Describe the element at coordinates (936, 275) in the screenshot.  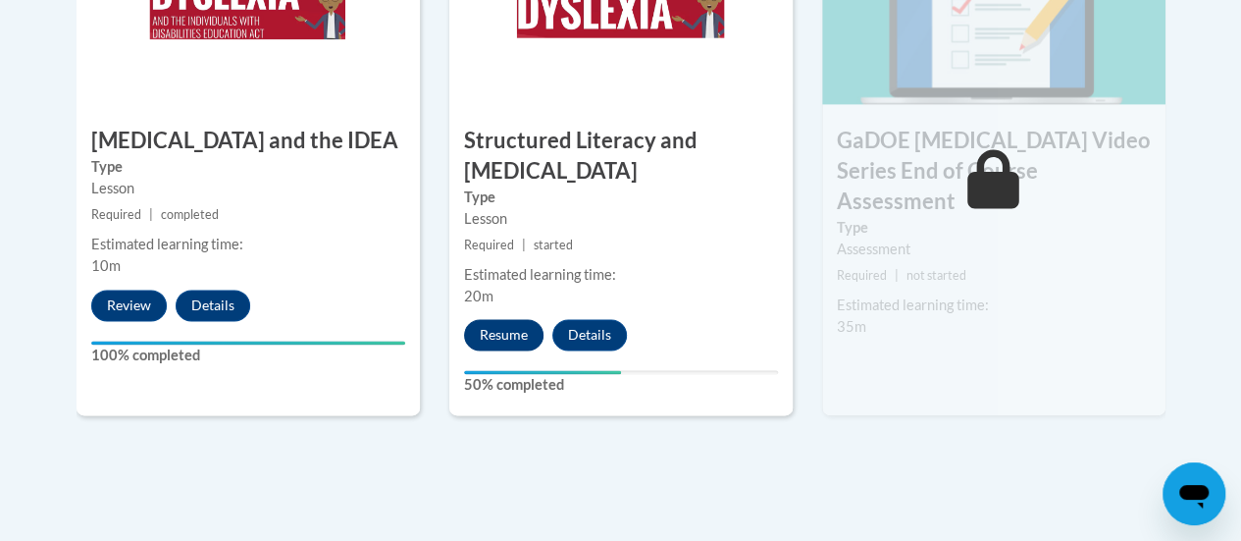
I see `span: not started` at that location.